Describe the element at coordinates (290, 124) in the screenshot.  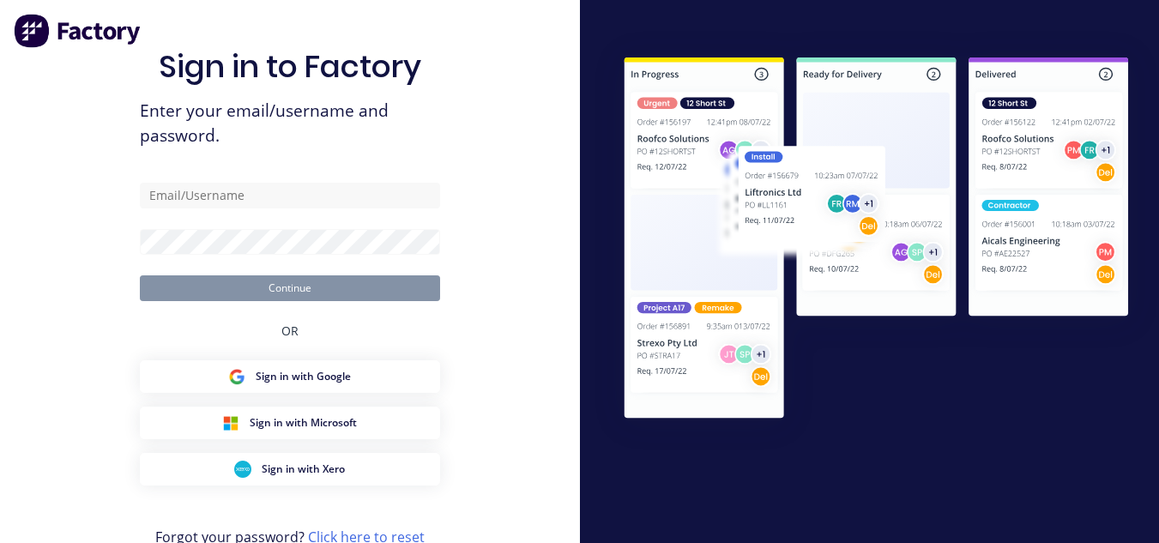
I see `span: Enter your email/username and password.` at that location.